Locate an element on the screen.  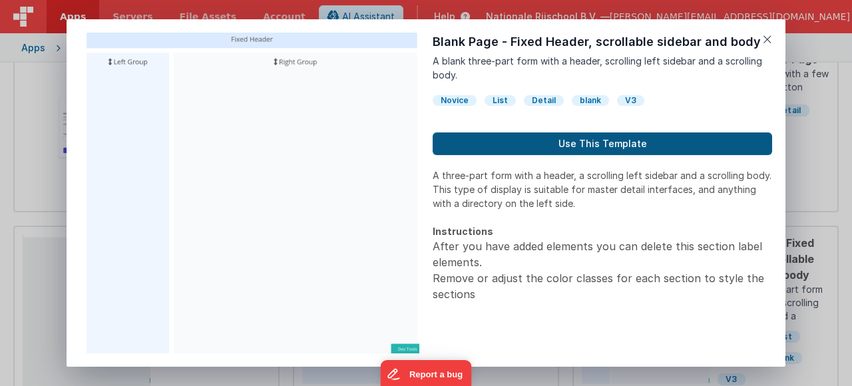
div: Detail is located at coordinates (544, 101).